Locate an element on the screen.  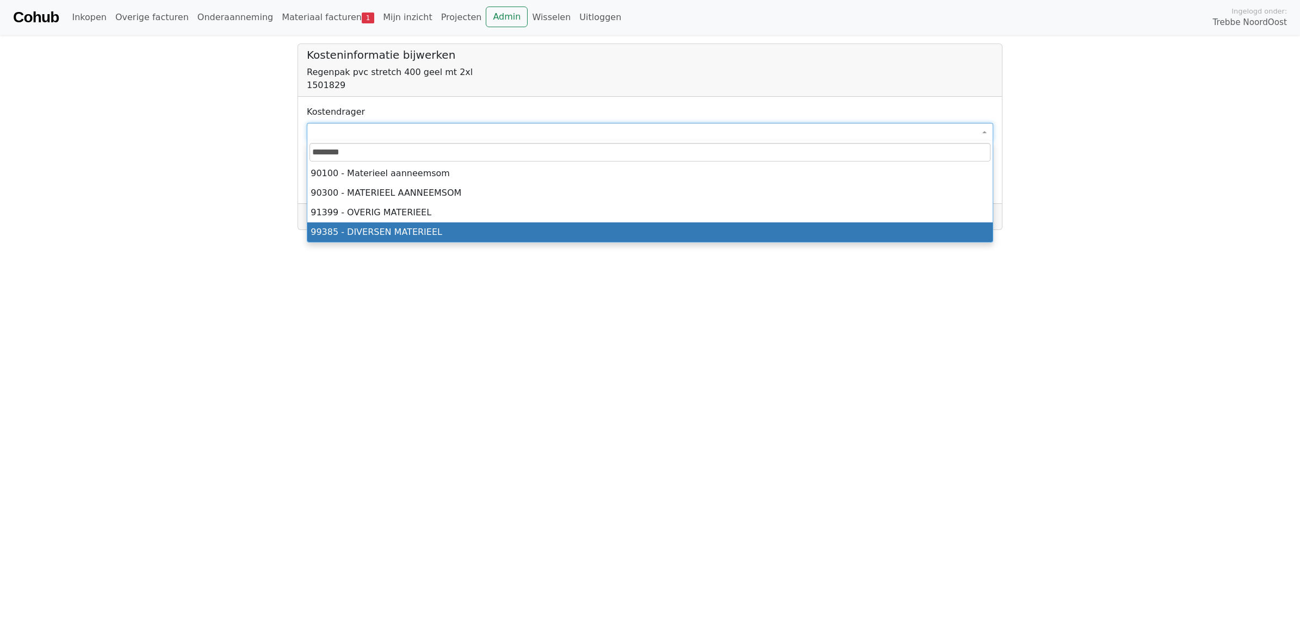
div: 1501829 is located at coordinates (650, 85).